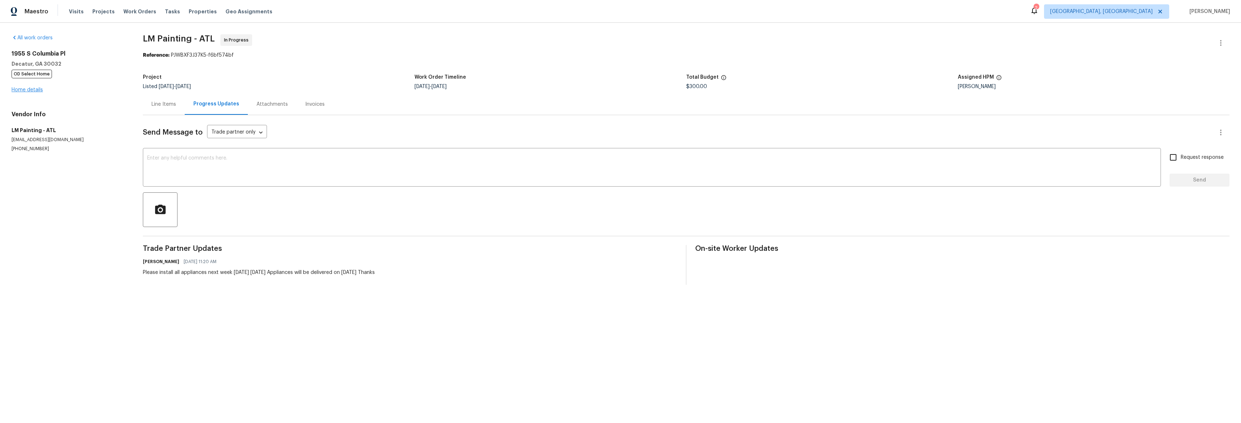 The image size is (1241, 423). I want to click on span: Geo Assignments, so click(249, 12).